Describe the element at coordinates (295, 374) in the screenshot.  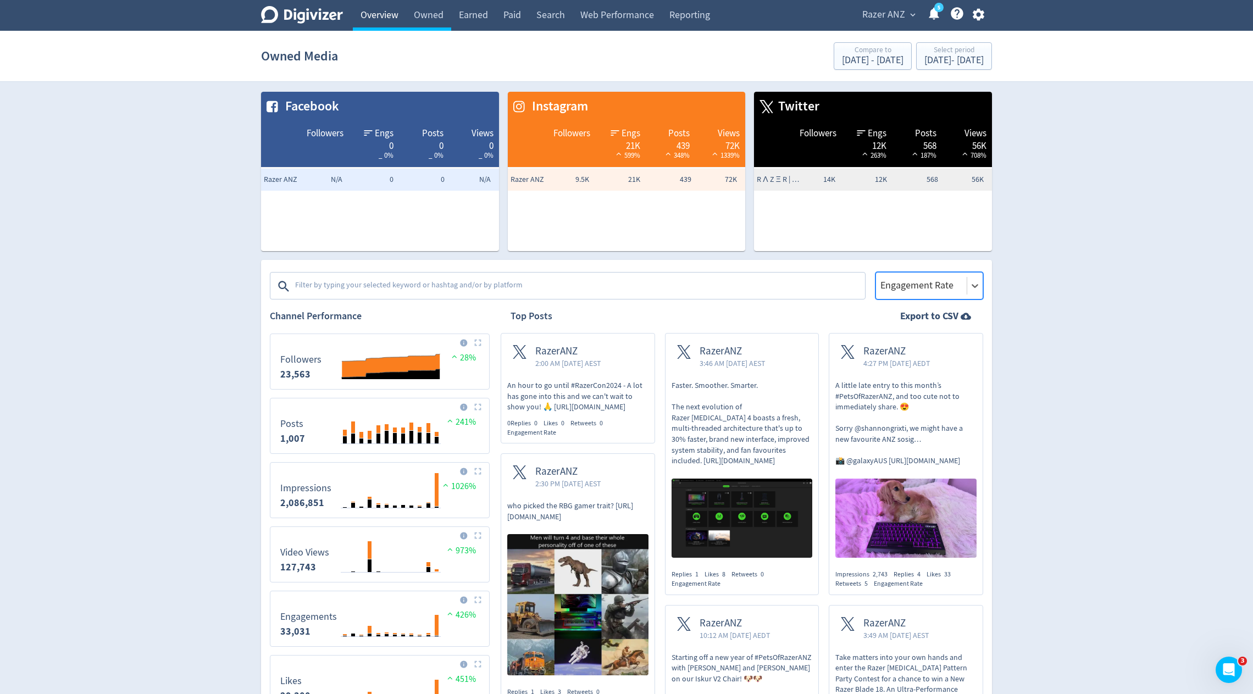
I see `strong: 23,563` at that location.